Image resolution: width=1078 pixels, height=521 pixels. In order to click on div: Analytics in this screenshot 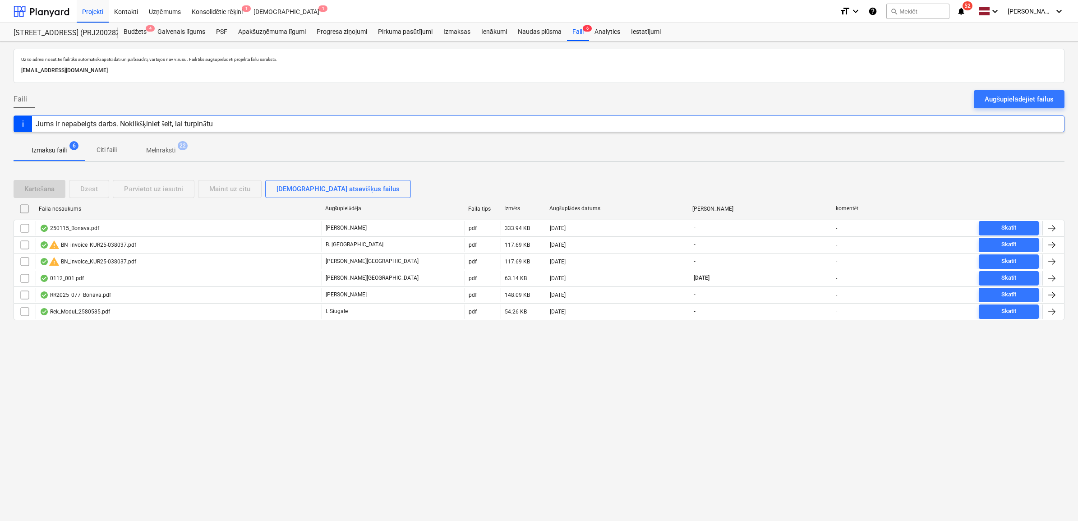, I will do `click(607, 32)`.